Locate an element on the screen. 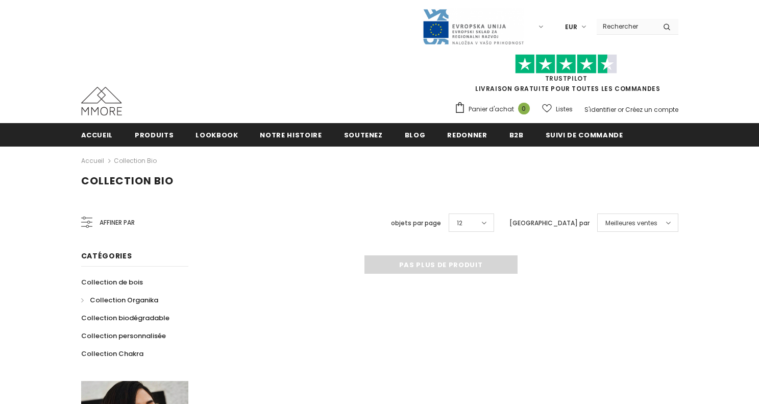 This screenshot has height=404, width=759. a: Produits is located at coordinates (154, 134).